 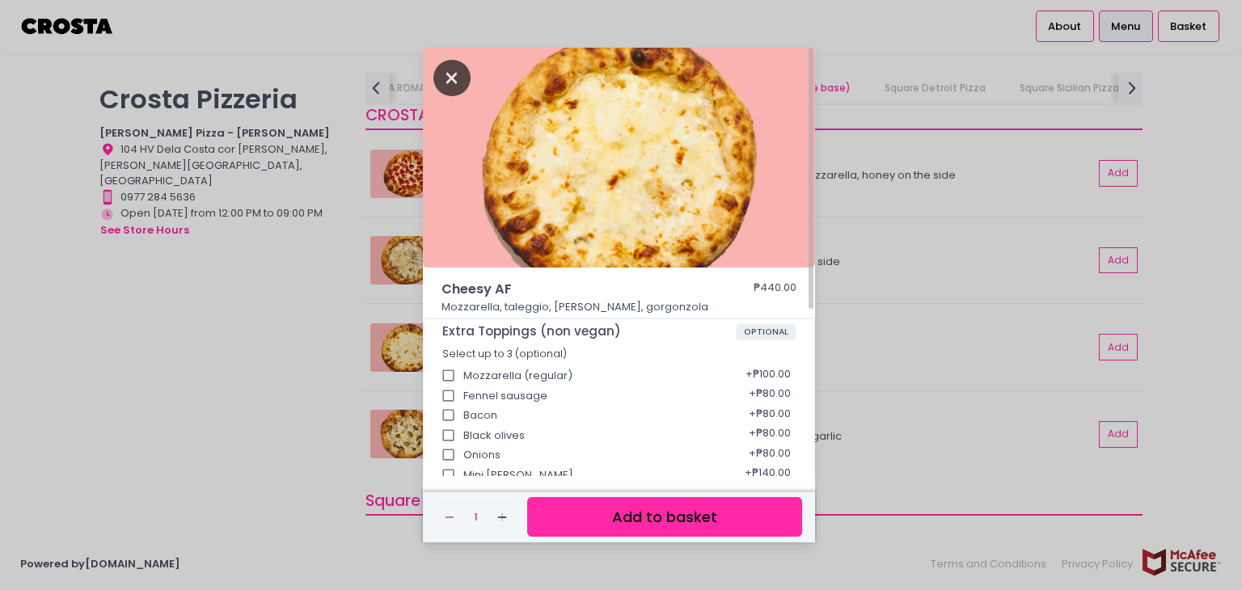 What do you see at coordinates (589, 331) in the screenshot?
I see `span: Extra Toppings (non vegan)` at bounding box center [589, 331].